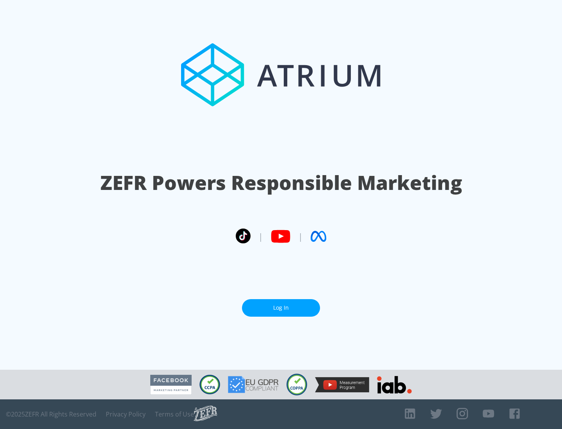 This screenshot has height=429, width=562. I want to click on h1: ZEFR Powers Responsible Marketing, so click(281, 183).